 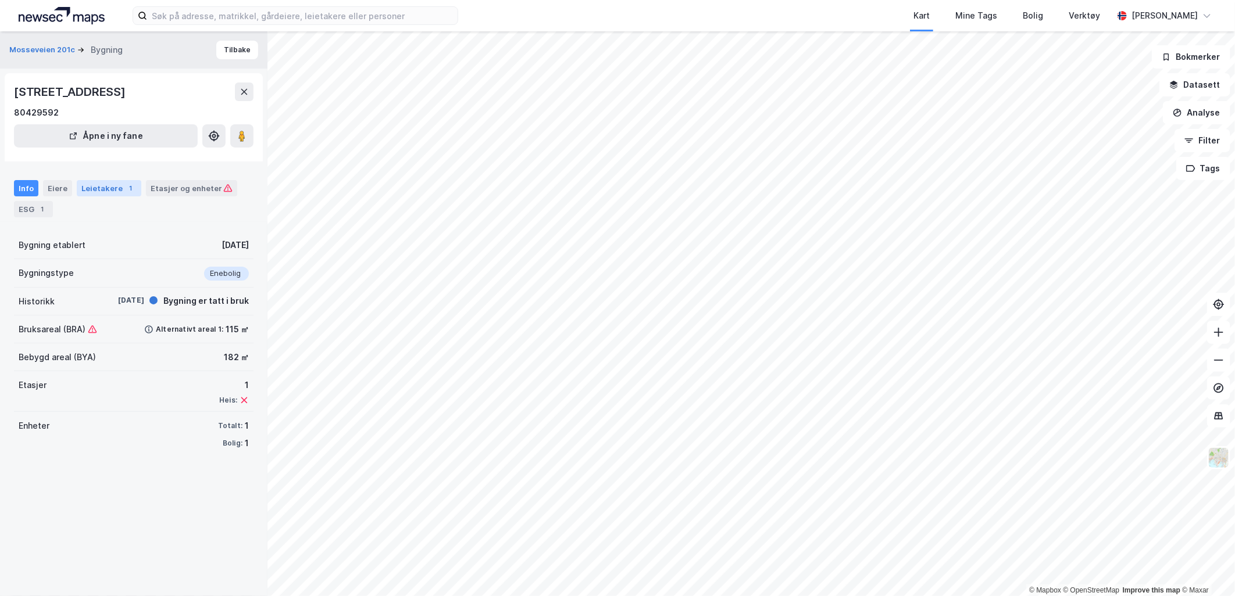 What do you see at coordinates (1206, 569) in the screenshot?
I see `div: Chat Widget` at bounding box center [1206, 569].